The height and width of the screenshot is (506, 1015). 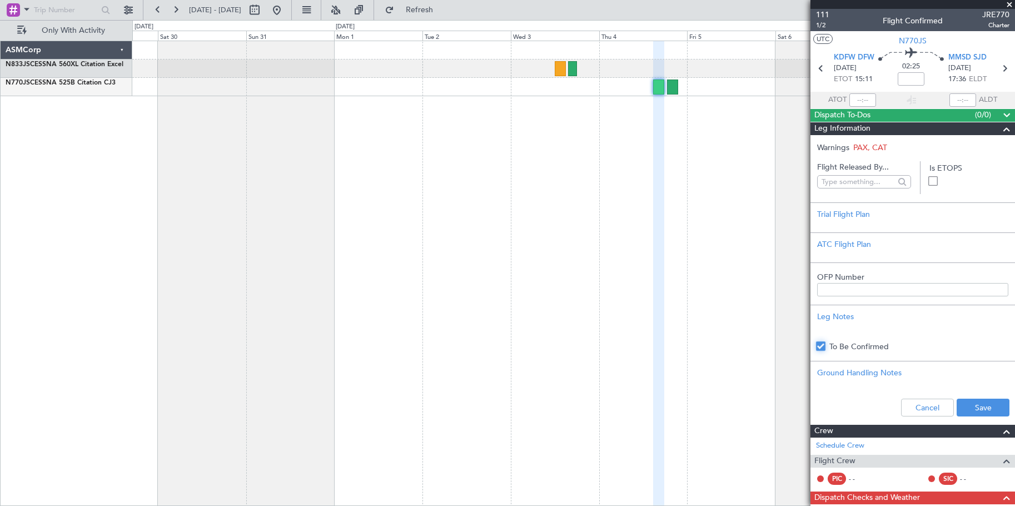 What do you see at coordinates (948, 479) in the screenshot?
I see `div: SIC` at bounding box center [948, 479].